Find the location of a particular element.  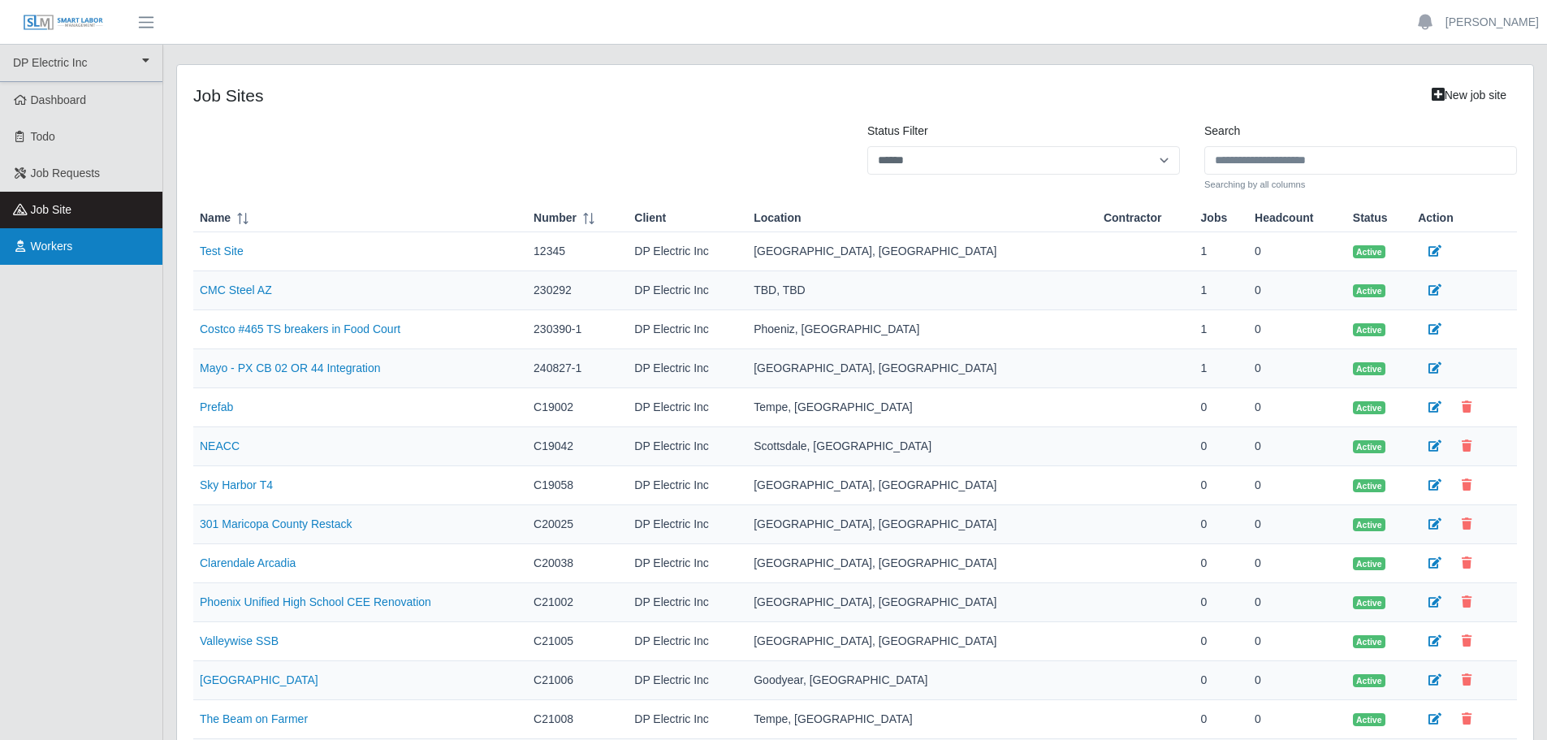

a: Sky Harbor T4 is located at coordinates (236, 485).